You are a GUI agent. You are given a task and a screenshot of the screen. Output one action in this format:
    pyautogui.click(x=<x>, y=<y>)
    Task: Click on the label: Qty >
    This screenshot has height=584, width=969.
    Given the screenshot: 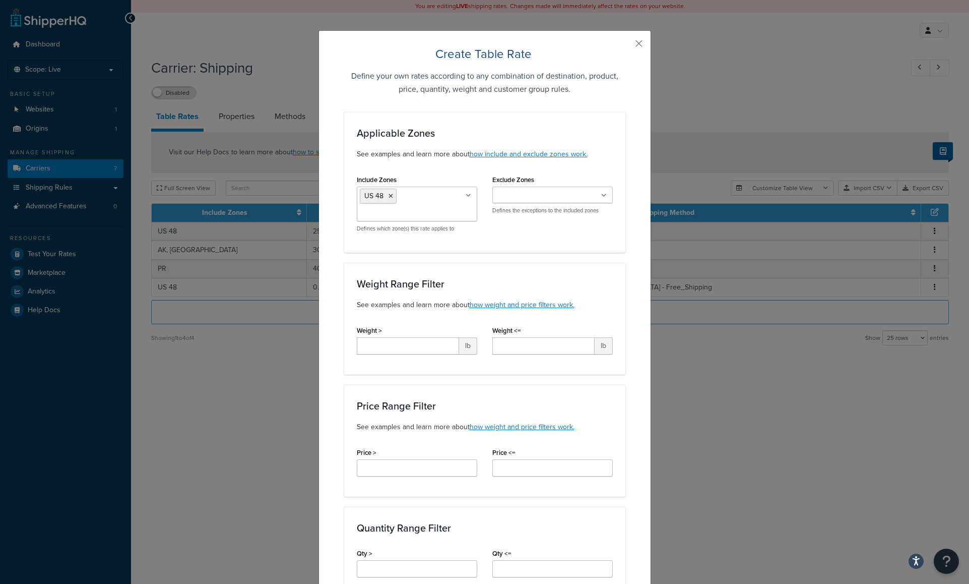 What is the action you would take?
    pyautogui.click(x=364, y=553)
    